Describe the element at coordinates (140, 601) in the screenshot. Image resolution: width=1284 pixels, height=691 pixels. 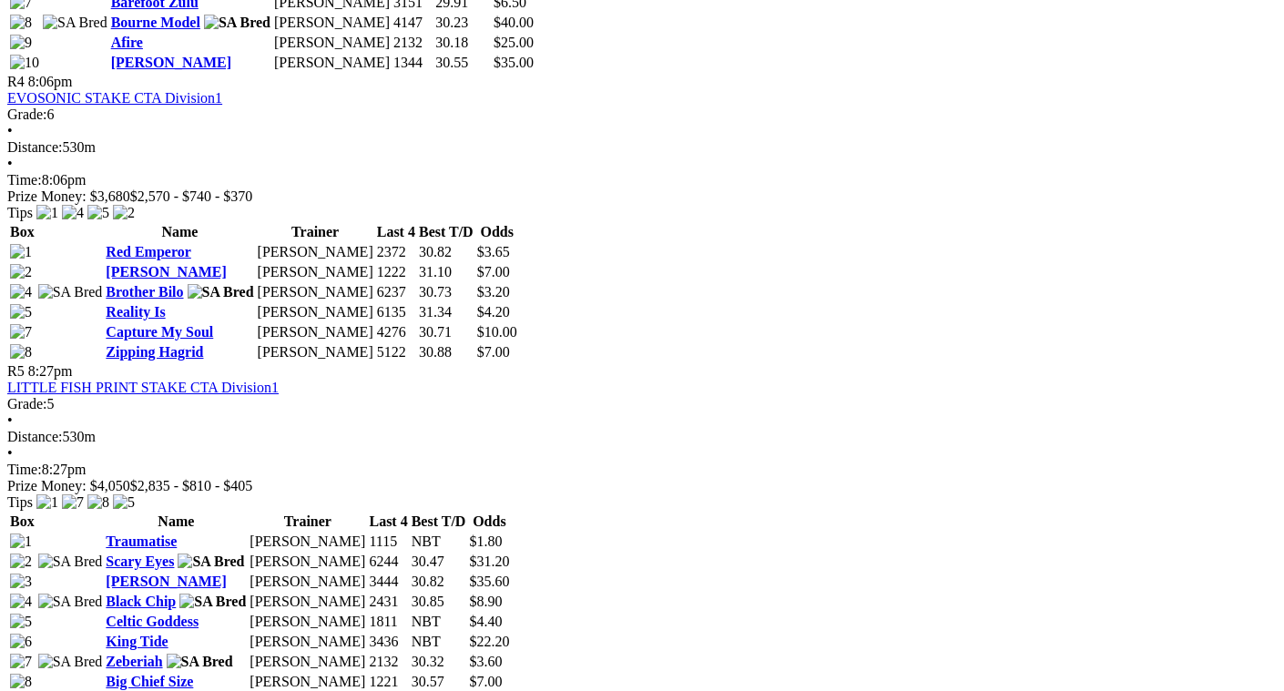
I see `a: Black Chip` at that location.